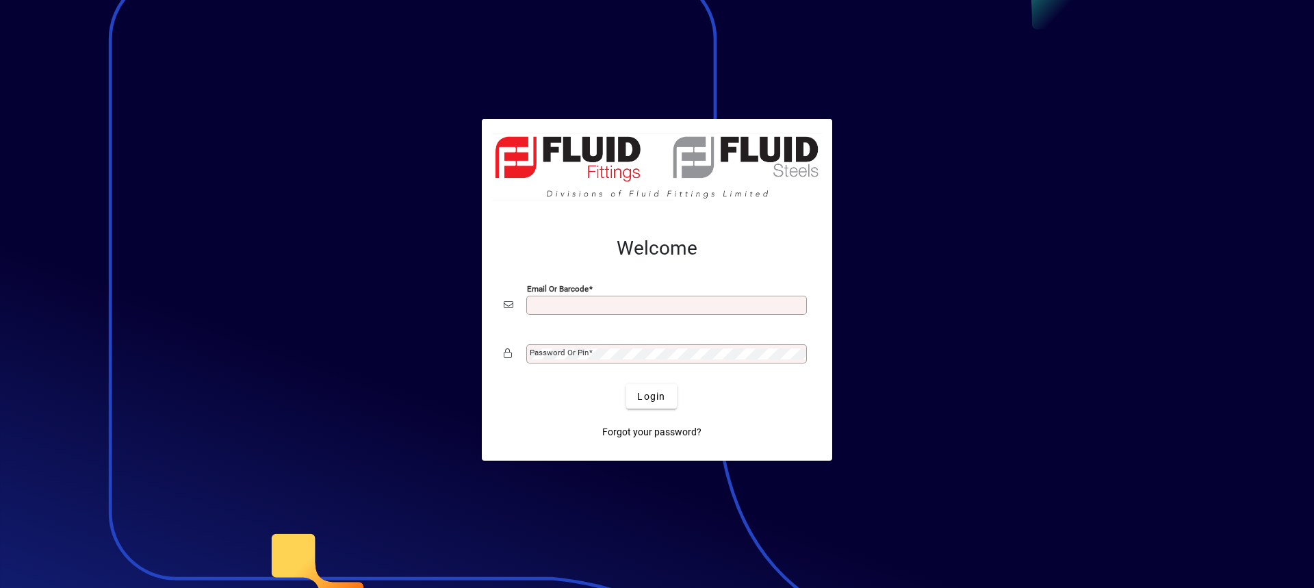 Image resolution: width=1314 pixels, height=588 pixels. Describe the element at coordinates (657, 248) in the screenshot. I see `h2: Welcome` at that location.